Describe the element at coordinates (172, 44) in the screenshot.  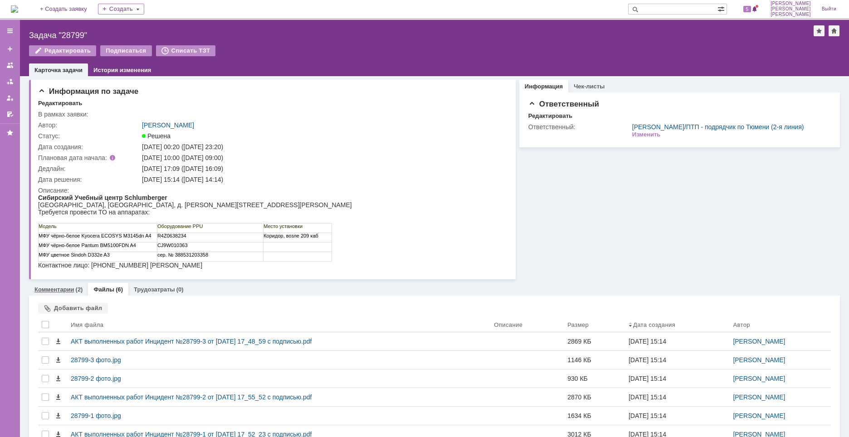
I see `td: R4Z0638234` at that location.